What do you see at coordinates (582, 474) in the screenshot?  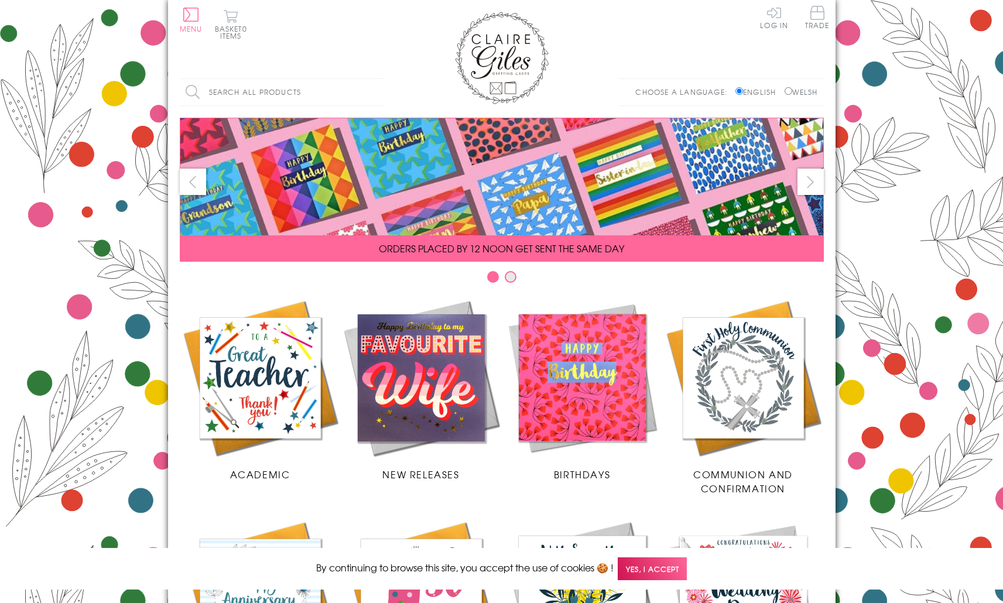 I see `span: Birthdays` at bounding box center [582, 474].